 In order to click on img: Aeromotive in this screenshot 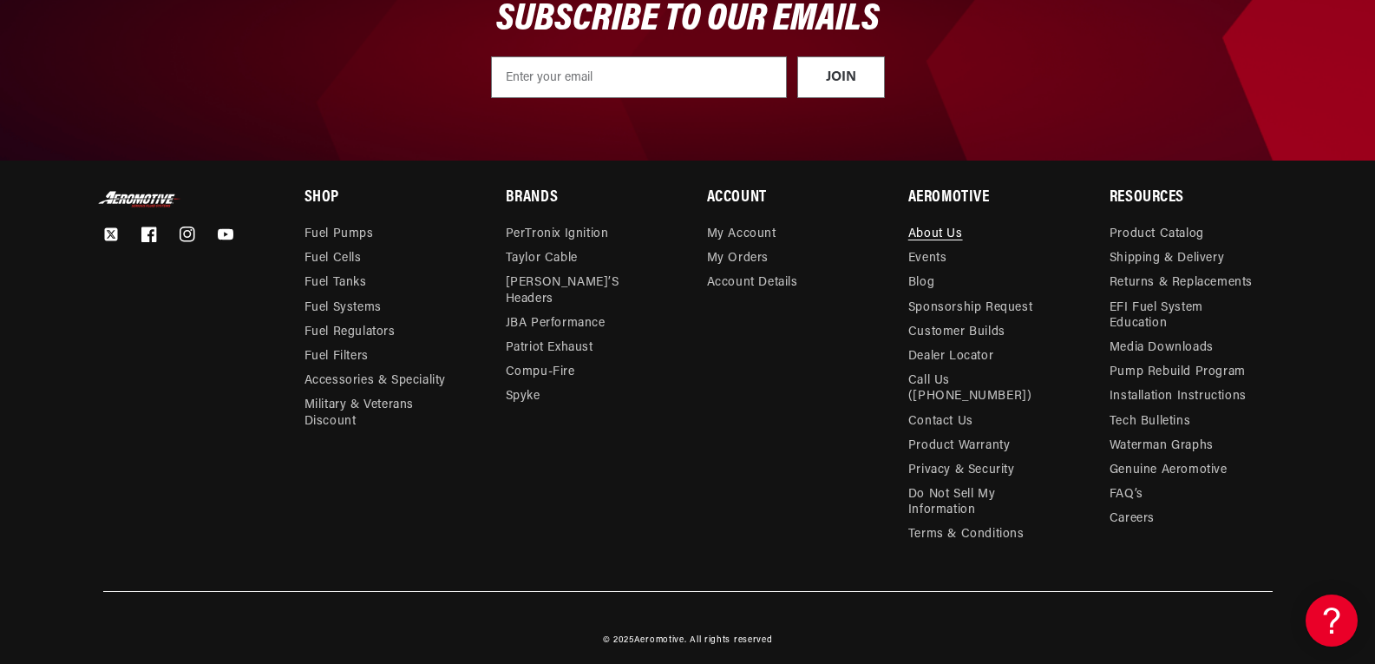, I will do `click(140, 199)`.